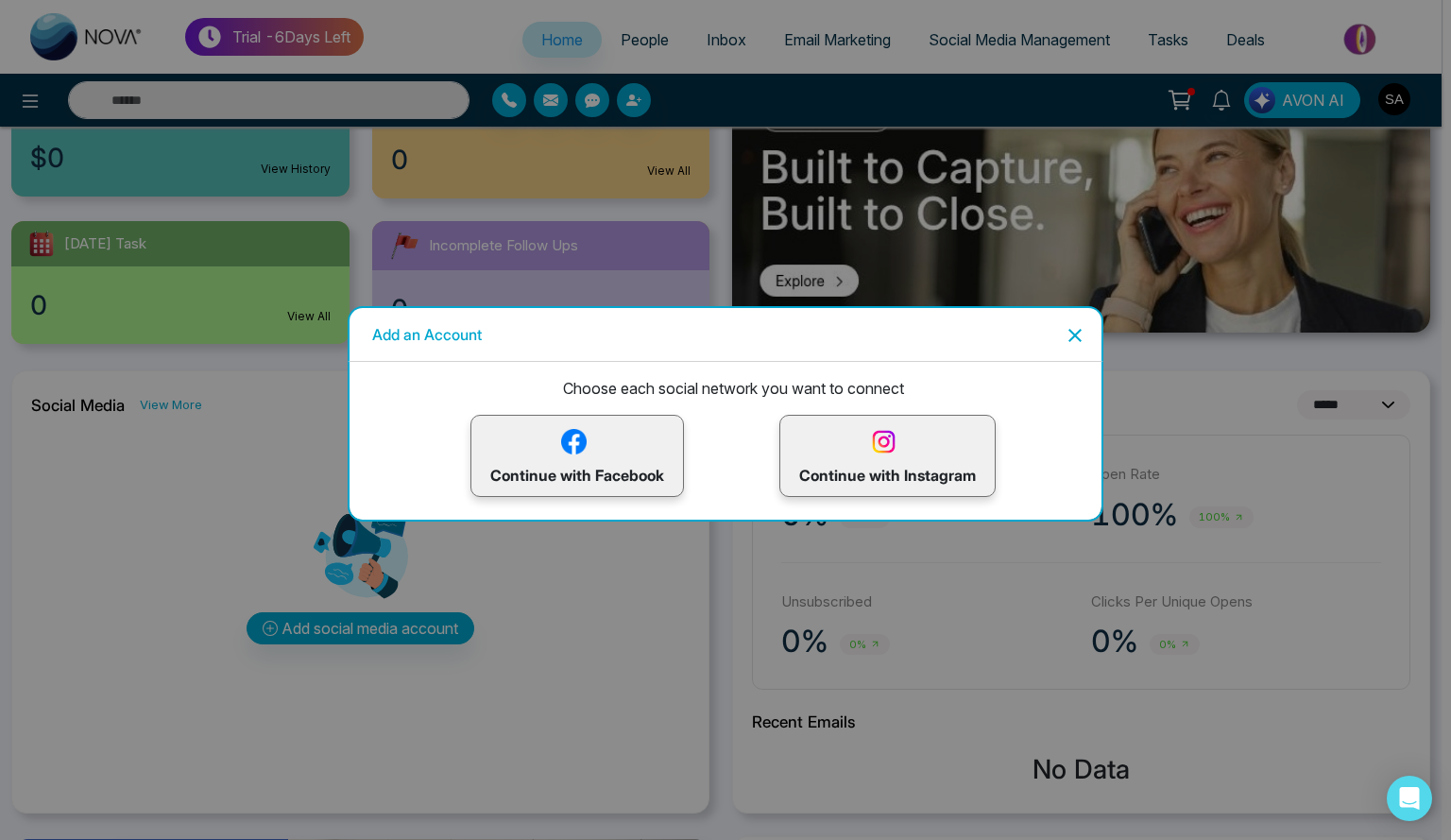 This screenshot has width=1451, height=840. What do you see at coordinates (887, 455) in the screenshot?
I see `p: Continue with Instagram` at bounding box center [887, 455].